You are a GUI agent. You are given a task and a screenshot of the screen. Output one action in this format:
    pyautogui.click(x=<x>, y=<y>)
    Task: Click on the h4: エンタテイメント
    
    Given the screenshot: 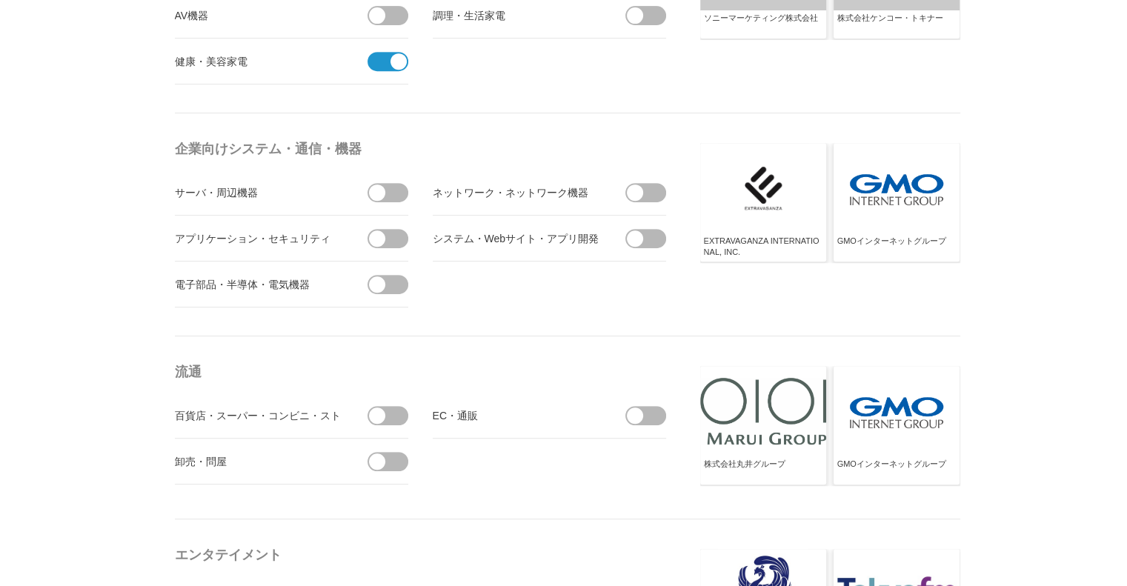 What is the action you would take?
    pyautogui.click(x=423, y=555)
    